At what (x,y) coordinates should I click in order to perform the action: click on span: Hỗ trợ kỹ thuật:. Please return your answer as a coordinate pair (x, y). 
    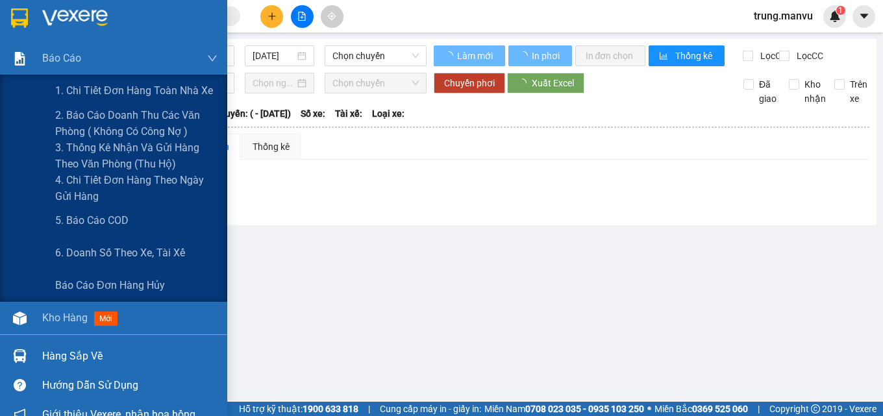
    Looking at the image, I should click on (299, 409).